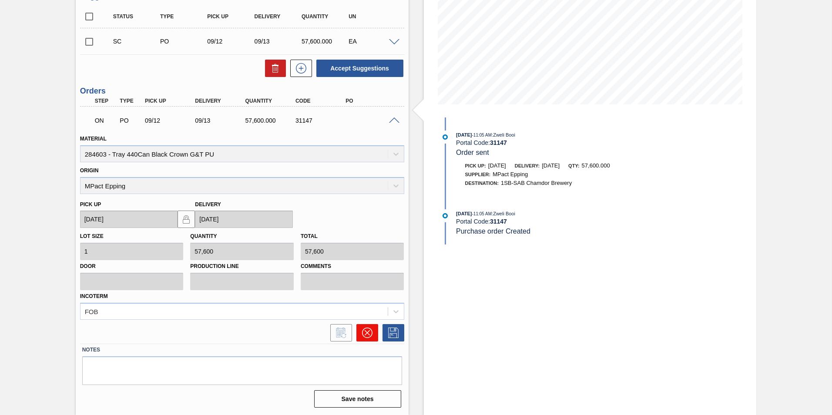 The width and height of the screenshot is (832, 415). I want to click on span: 57,600.000, so click(596, 165).